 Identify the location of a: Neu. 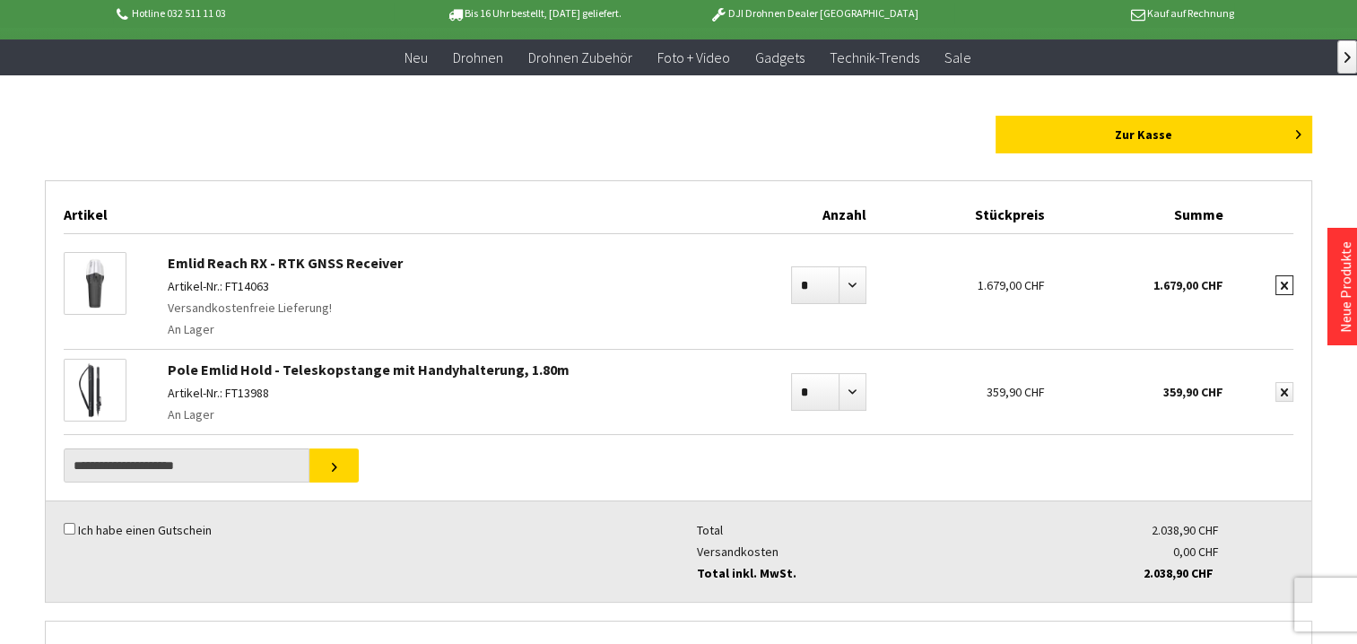
(416, 57).